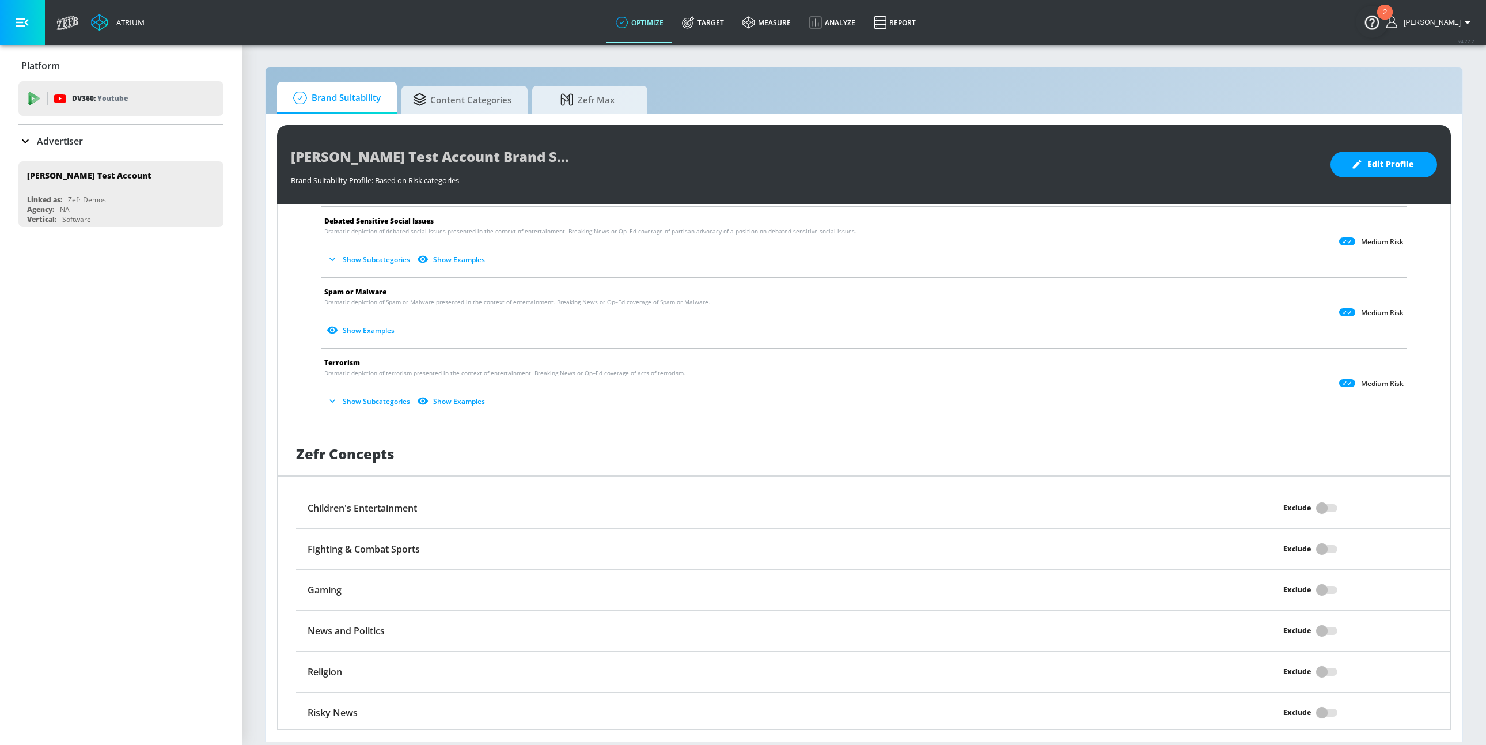 The width and height of the screenshot is (1486, 745). What do you see at coordinates (335, 98) in the screenshot?
I see `span: Brand Suitability` at bounding box center [335, 98].